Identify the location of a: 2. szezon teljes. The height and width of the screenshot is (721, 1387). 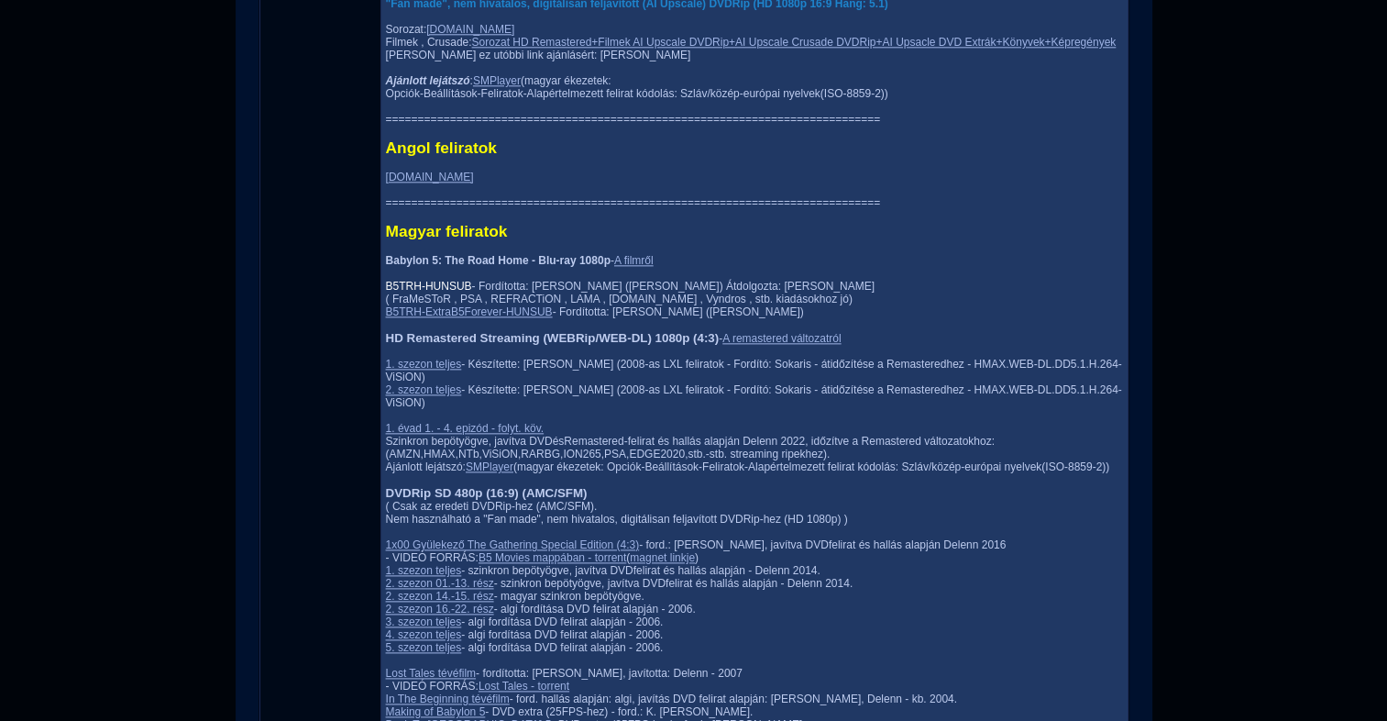
(424, 390).